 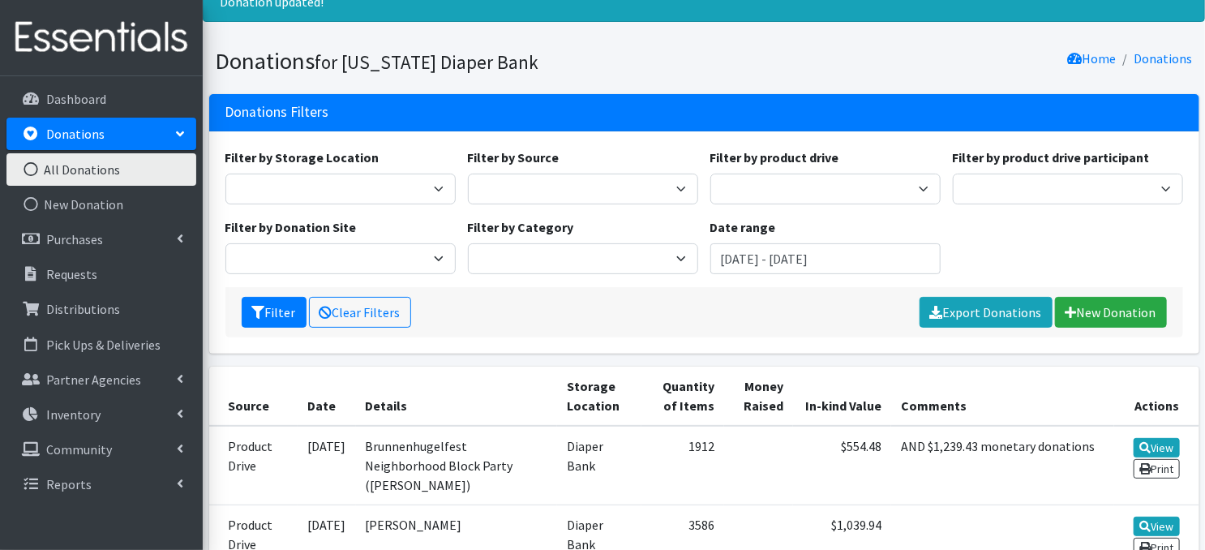 What do you see at coordinates (1002, 396) in the screenshot?
I see `th: Comments` at bounding box center [1002, 396].